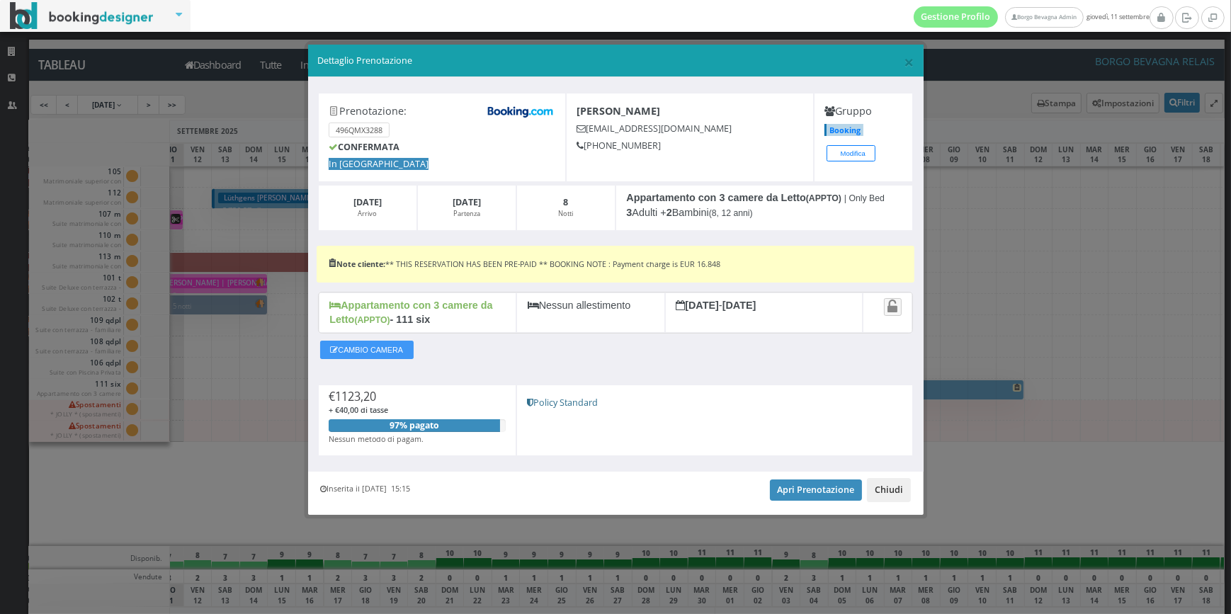 The width and height of the screenshot is (1231, 614). I want to click on span: 40,00 di tasse, so click(363, 409).